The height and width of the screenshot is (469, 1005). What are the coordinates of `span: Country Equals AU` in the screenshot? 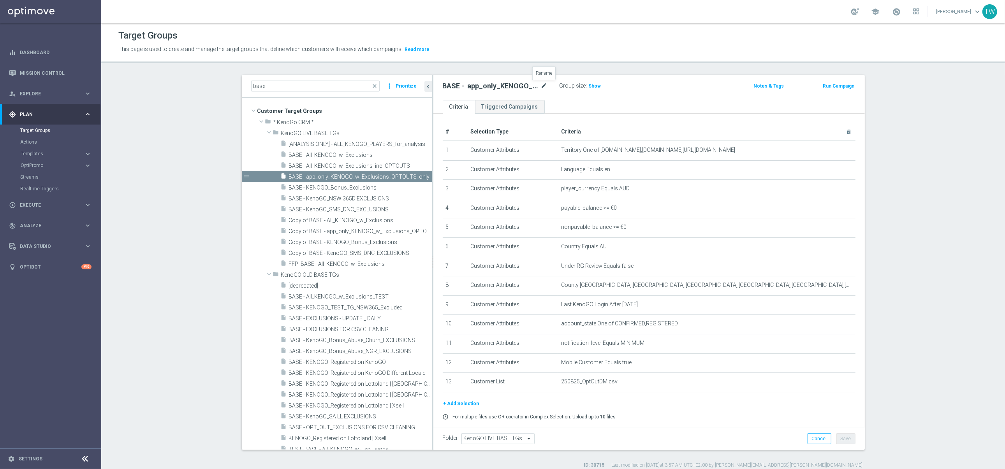 It's located at (584, 247).